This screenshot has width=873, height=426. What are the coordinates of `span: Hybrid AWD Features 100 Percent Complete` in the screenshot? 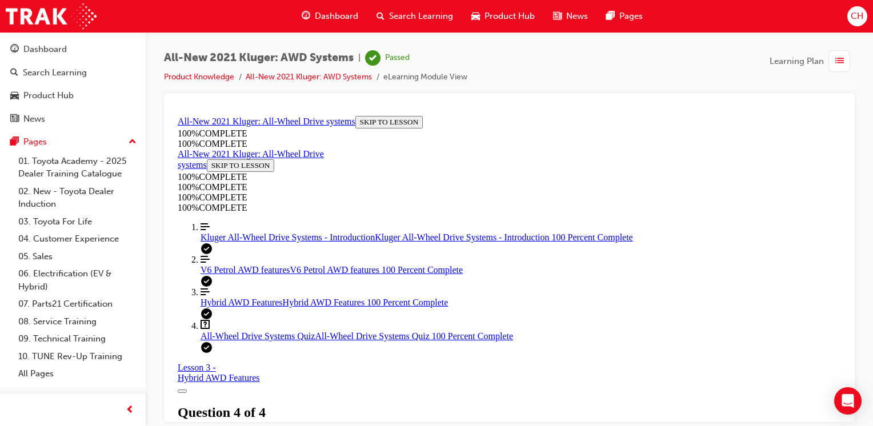 It's located at (193, 191).